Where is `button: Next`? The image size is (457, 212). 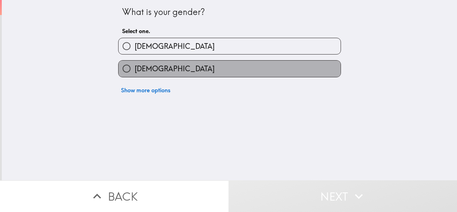
button: Next is located at coordinates (343, 196).